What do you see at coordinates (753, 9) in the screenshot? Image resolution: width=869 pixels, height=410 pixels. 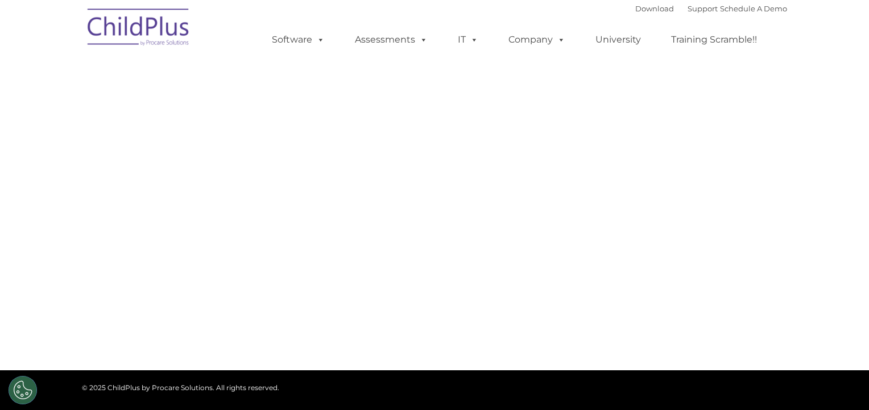 I see `a: Schedule A Demo` at bounding box center [753, 9].